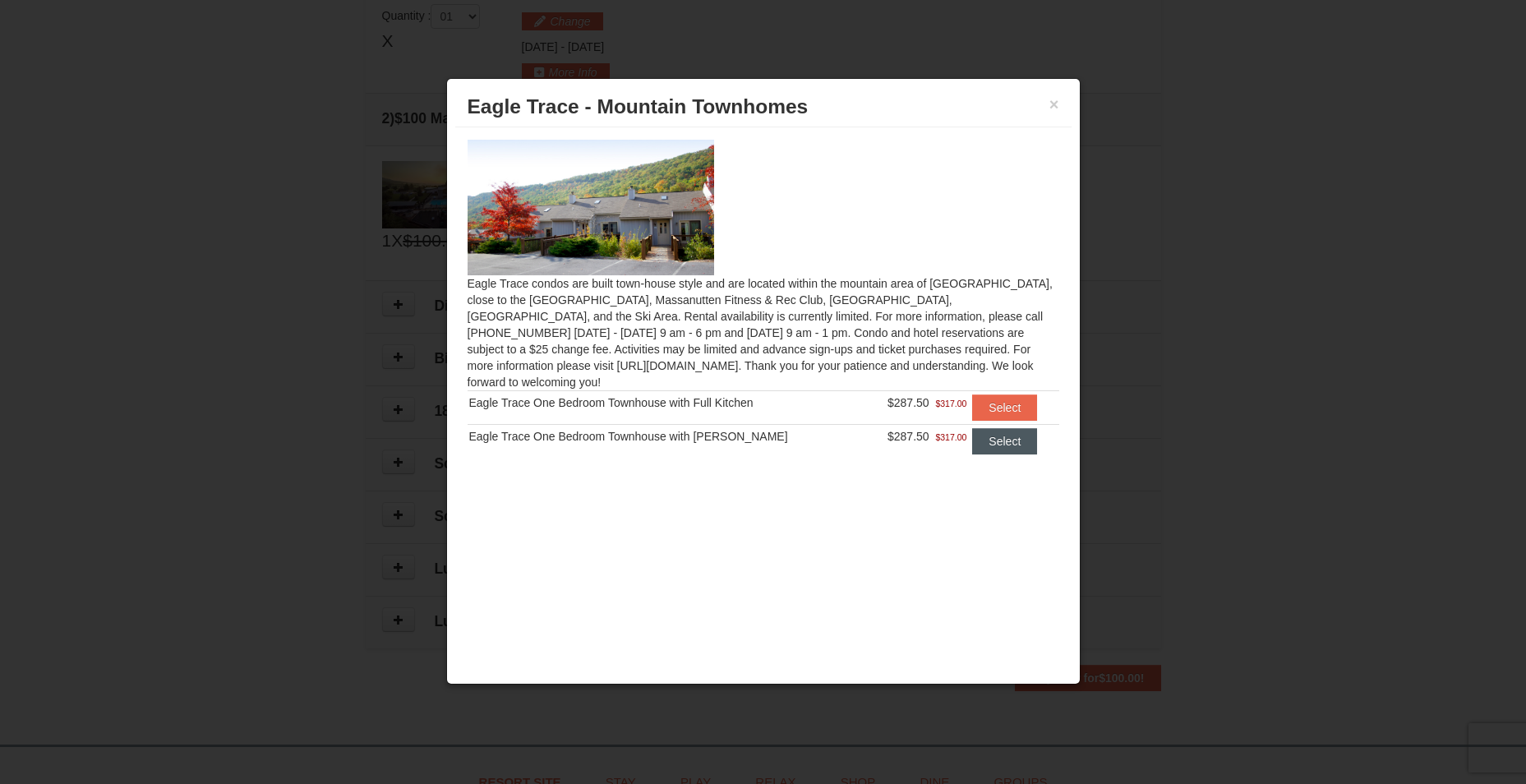  What do you see at coordinates (590, 207) in the screenshot?
I see `img: 19218983-1-9b289e55.jpg` at bounding box center [590, 207].